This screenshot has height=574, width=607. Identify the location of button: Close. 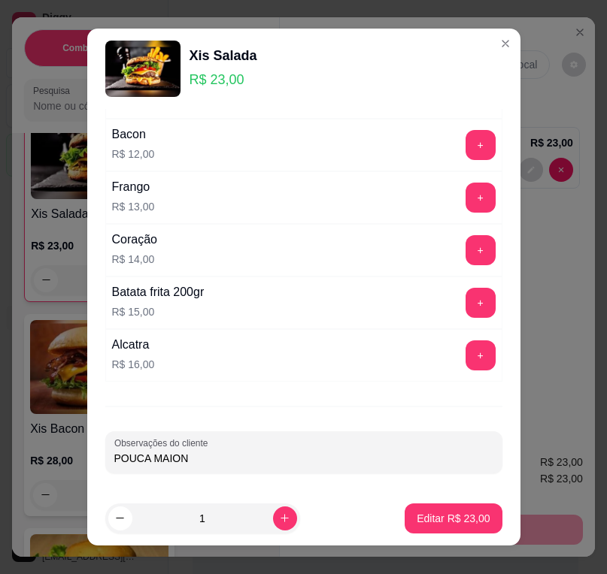
(505, 44).